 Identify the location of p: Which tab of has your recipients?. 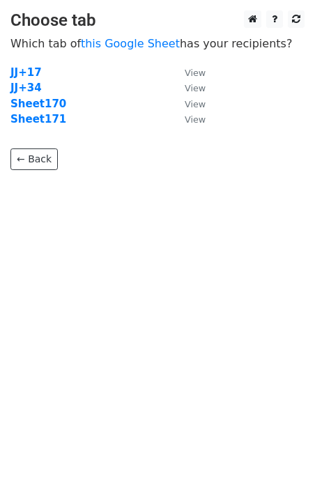
(157, 43).